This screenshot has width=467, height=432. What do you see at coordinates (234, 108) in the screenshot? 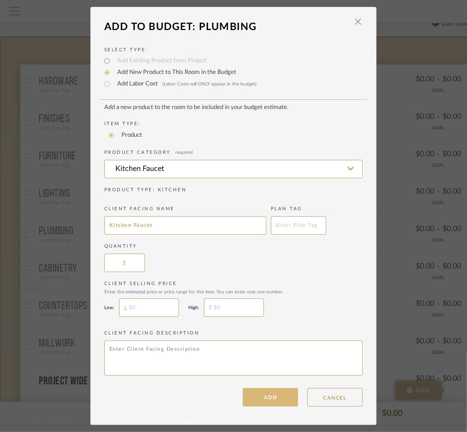
I see `div: Add a new product to the room to be included in your budget estimate.` at bounding box center [234, 108].